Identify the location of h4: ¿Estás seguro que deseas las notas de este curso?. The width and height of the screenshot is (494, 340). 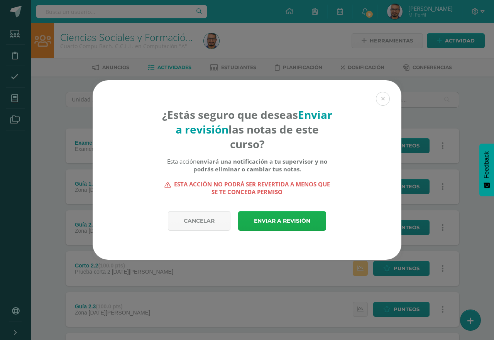
(247, 129).